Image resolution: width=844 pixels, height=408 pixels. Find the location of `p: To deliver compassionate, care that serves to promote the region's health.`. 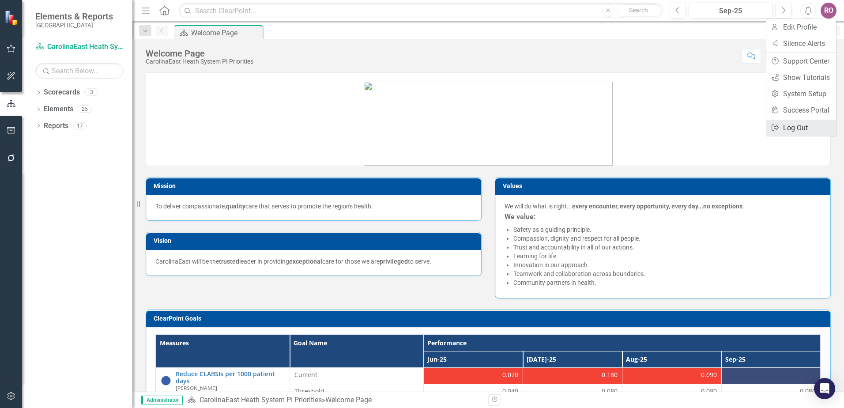

p: To deliver compassionate, care that serves to promote the region's health. is located at coordinates (314, 206).